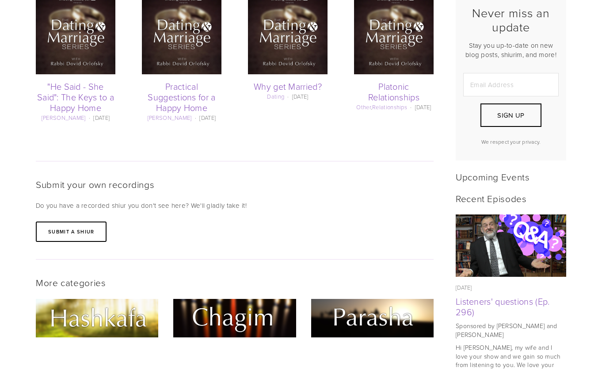  Describe the element at coordinates (511, 50) in the screenshot. I see `p: Stay you up-to-date on new blog posts, shiurim, and more!` at that location.